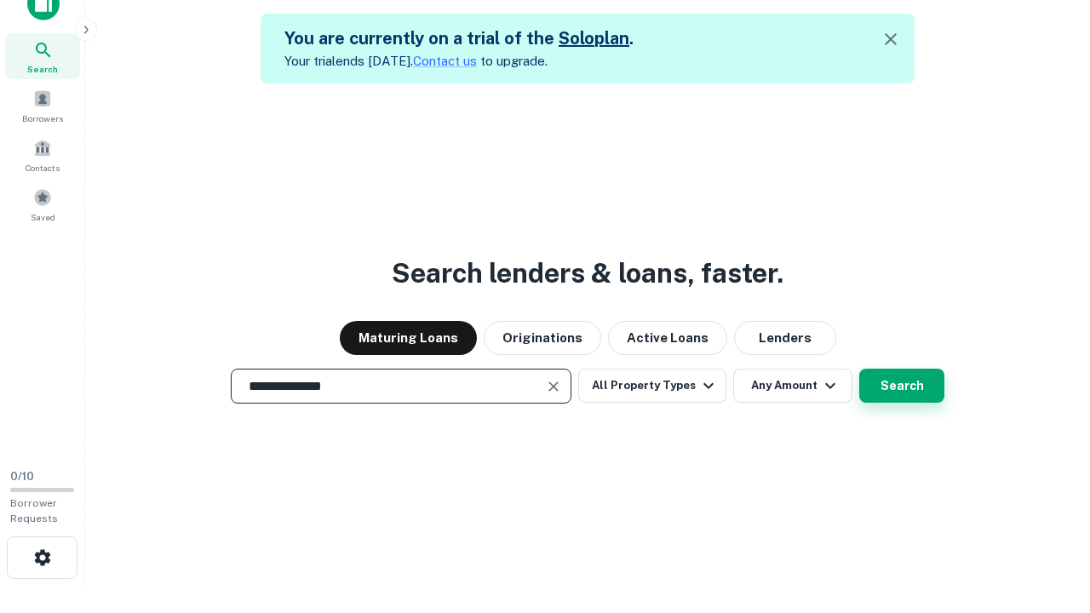 This screenshot has height=613, width=1090. I want to click on span: Contacts, so click(43, 168).